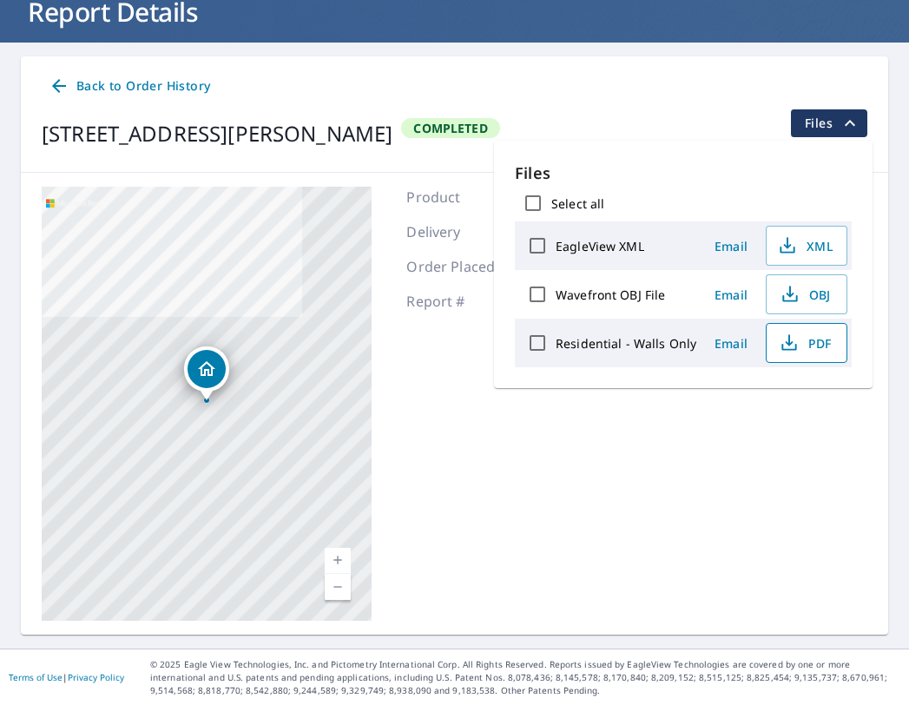 The width and height of the screenshot is (909, 705). Describe the element at coordinates (129, 86) in the screenshot. I see `span: Back to Order History` at that location.